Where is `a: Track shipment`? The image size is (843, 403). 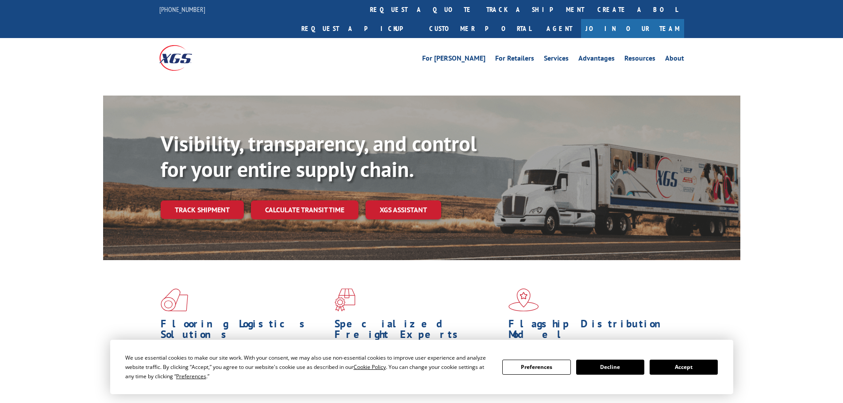
a: Track shipment is located at coordinates (202, 210).